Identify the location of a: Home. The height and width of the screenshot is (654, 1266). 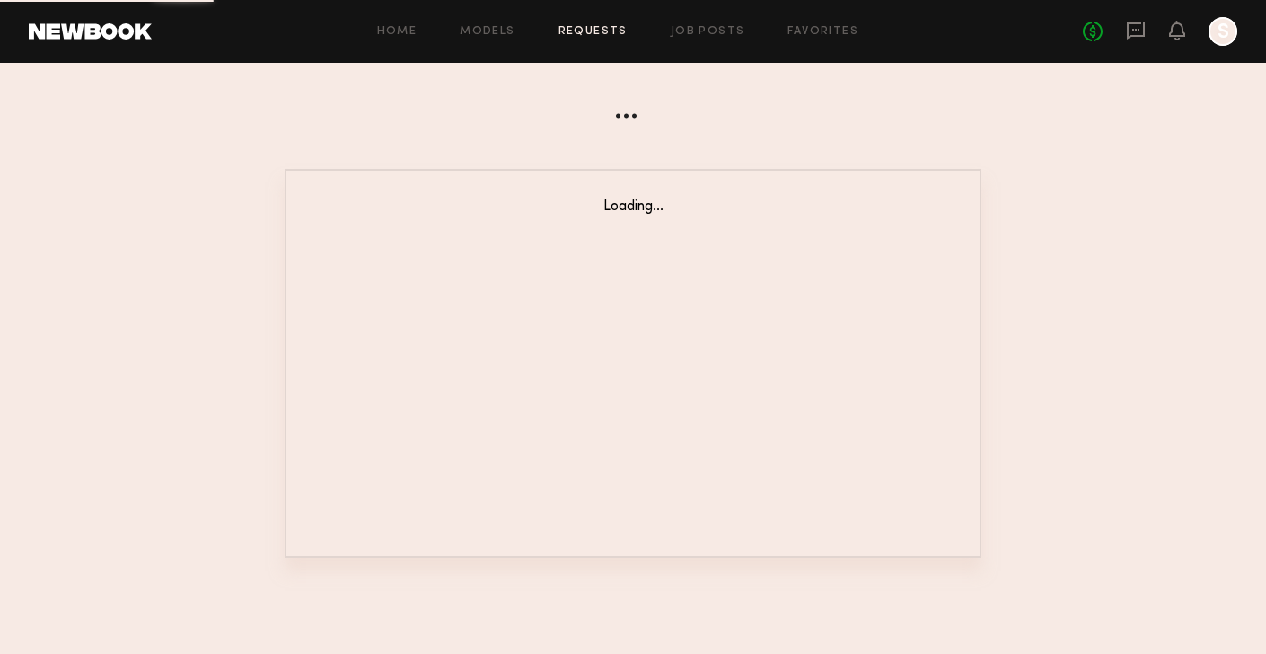
(397, 31).